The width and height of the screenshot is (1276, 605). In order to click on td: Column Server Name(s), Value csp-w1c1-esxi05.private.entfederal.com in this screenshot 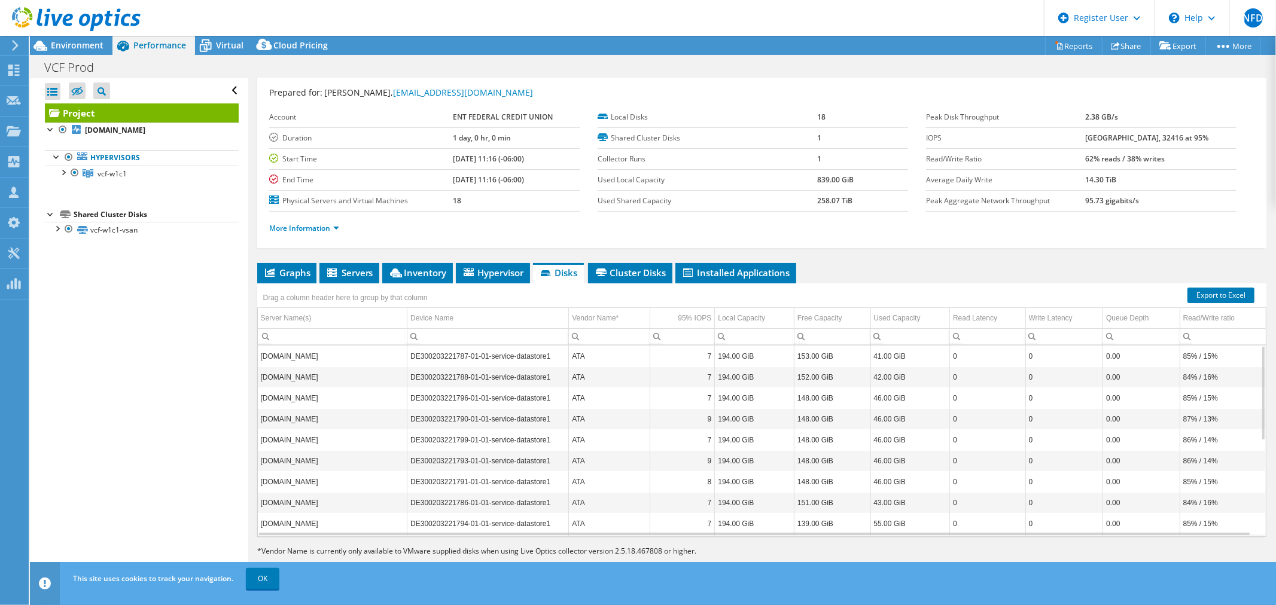, I will do `click(333, 356)`.